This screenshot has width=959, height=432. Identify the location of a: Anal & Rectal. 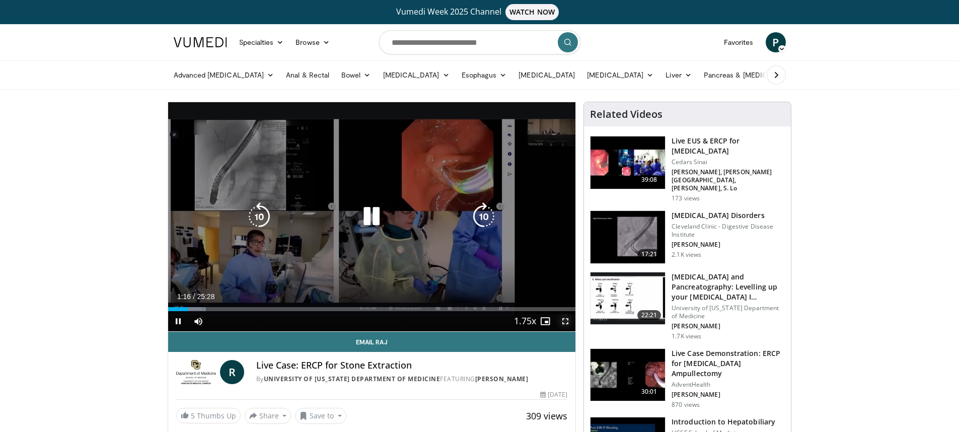
(307, 75).